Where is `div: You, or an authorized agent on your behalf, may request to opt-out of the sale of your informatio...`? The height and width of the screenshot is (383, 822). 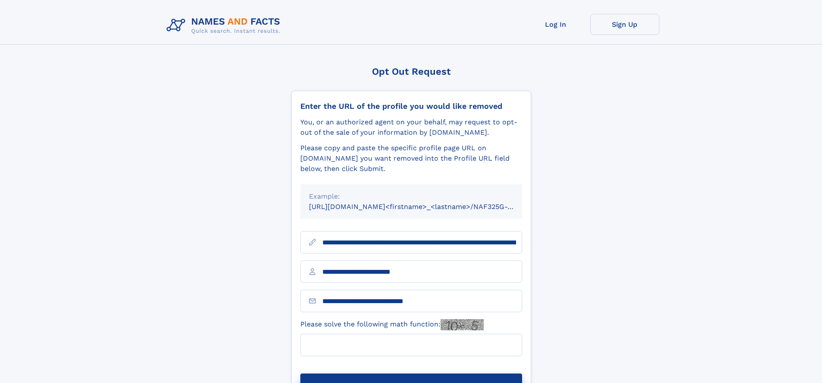 div: You, or an authorized agent on your behalf, may request to opt-out of the sale of your informatio... is located at coordinates (411, 127).